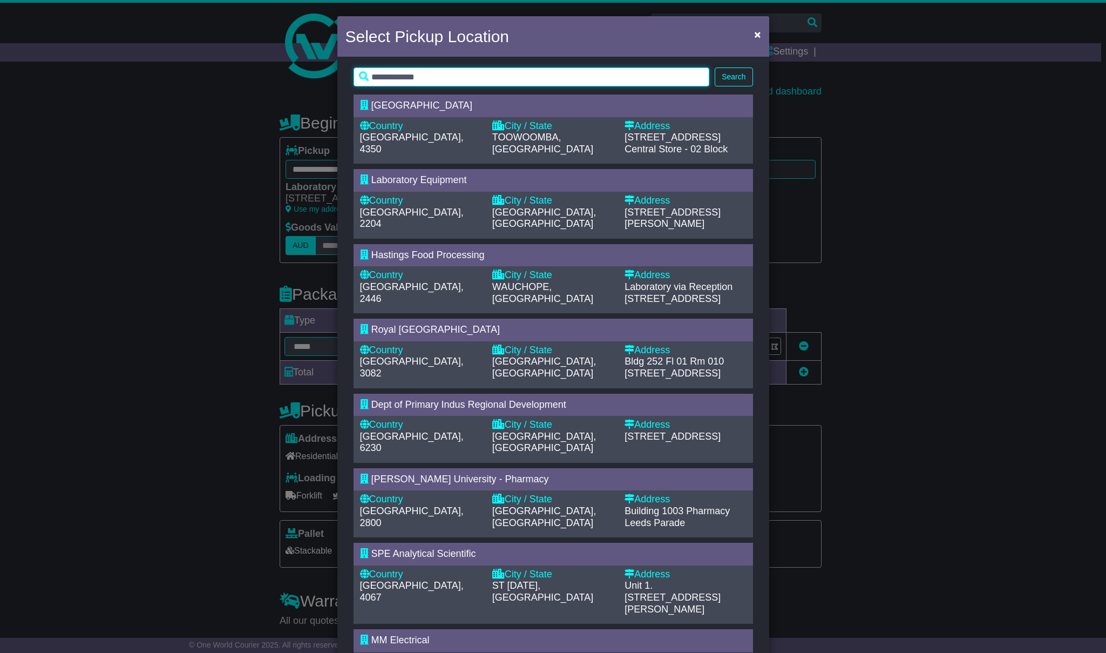 Image resolution: width=1106 pixels, height=653 pixels. Describe the element at coordinates (419, 180) in the screenshot. I see `span: Laboratory Equipment` at that location.